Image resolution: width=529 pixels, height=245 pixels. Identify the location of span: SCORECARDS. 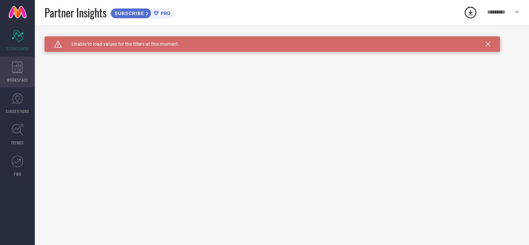
(17, 48).